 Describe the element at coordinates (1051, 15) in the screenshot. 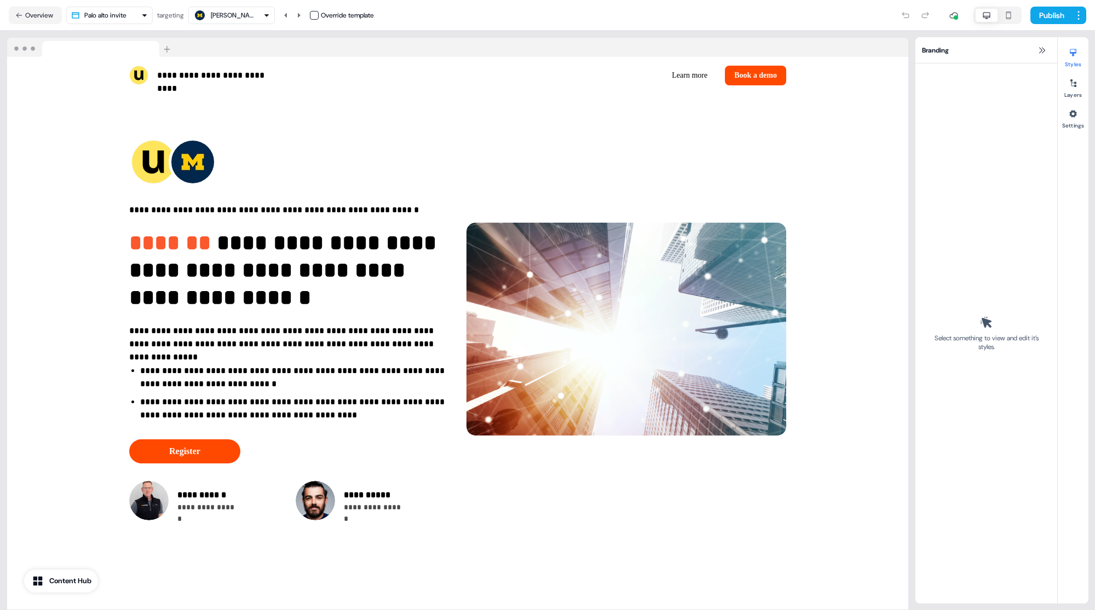

I see `button: Publish` at that location.